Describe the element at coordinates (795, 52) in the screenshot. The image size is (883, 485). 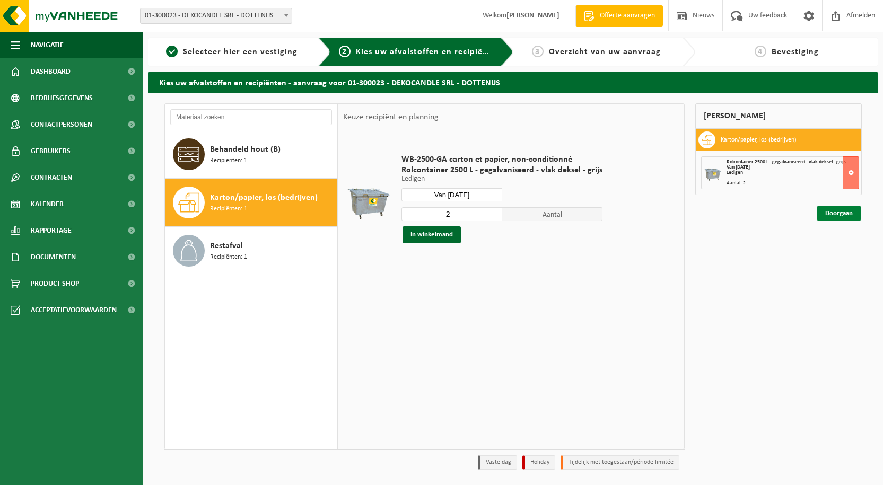
I see `span: Bevestiging` at that location.